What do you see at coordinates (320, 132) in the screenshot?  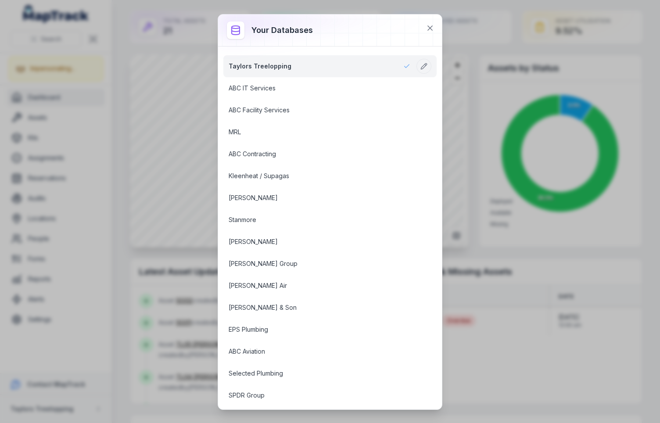 I see `a: MRL` at bounding box center [320, 132].